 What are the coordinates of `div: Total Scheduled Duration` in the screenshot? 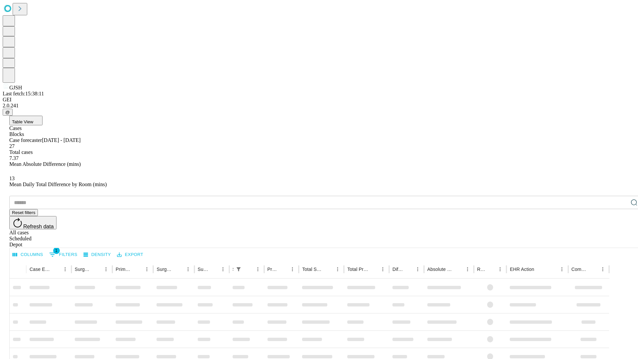 It's located at (312, 269).